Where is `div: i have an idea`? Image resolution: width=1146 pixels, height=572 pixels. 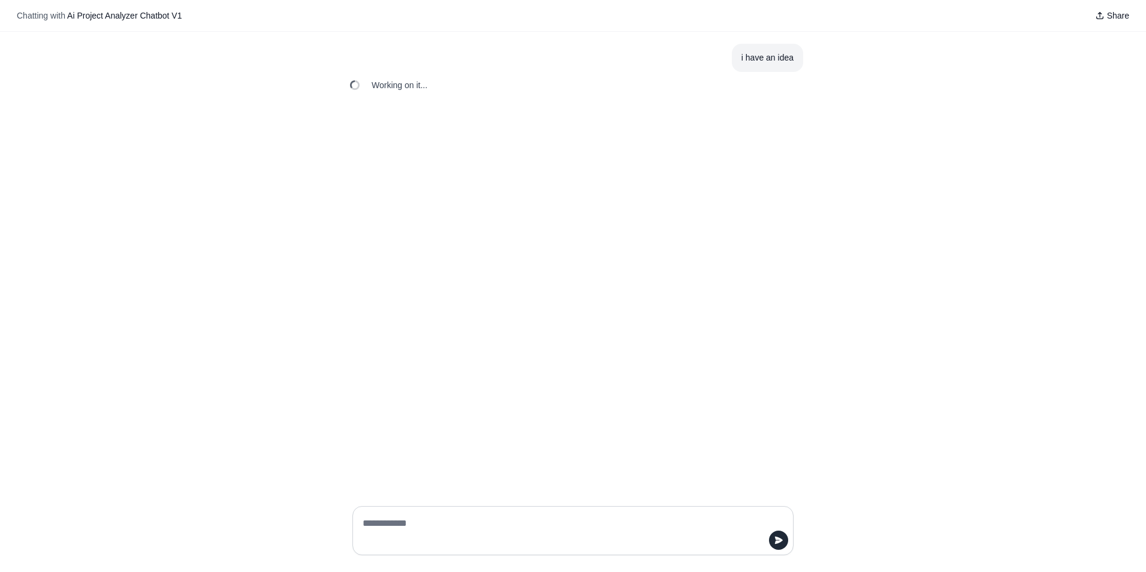 div: i have an idea is located at coordinates (767, 58).